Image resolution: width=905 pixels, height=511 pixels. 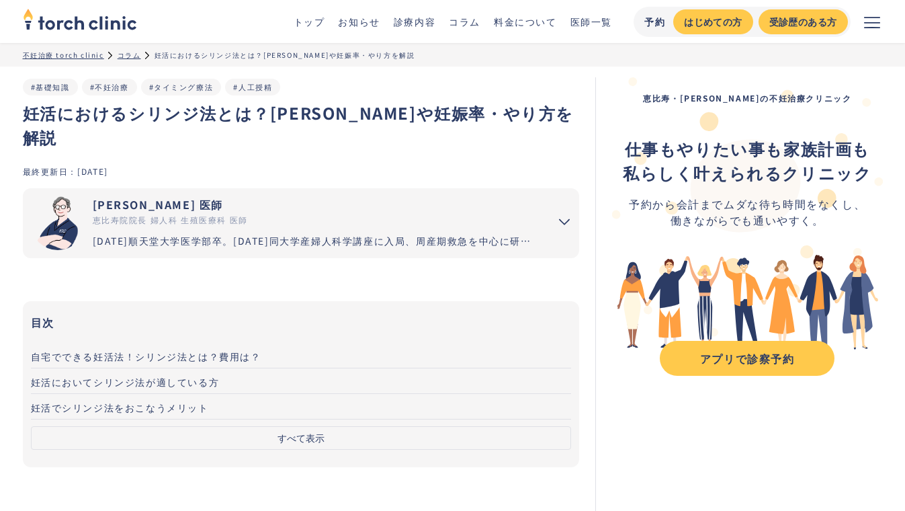 What do you see at coordinates (253, 87) in the screenshot?
I see `a: #人工授精` at bounding box center [253, 87].